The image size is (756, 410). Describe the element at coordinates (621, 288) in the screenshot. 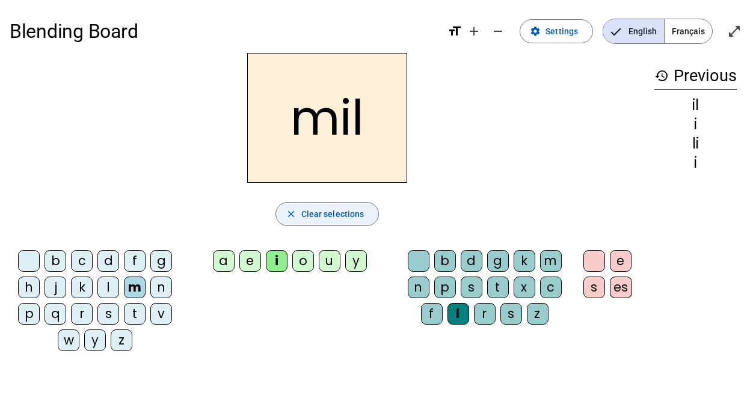

I see `div: es` at that location.